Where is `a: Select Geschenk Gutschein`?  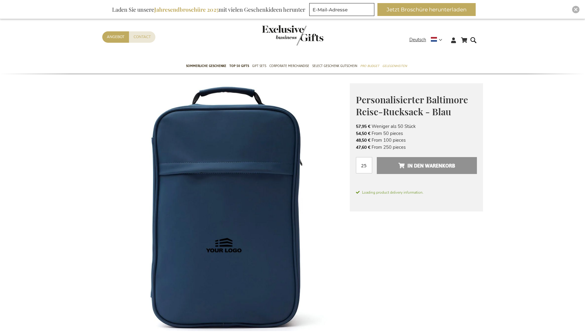
a: Select Geschenk Gutschein is located at coordinates (335, 66).